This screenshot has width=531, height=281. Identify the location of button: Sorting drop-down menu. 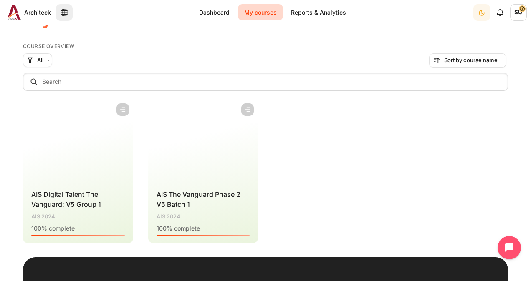
(467, 61).